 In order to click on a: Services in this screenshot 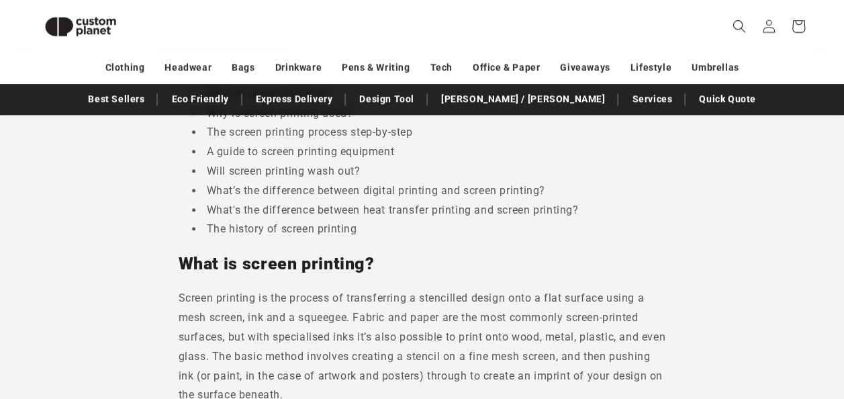, I will do `click(652, 99)`.